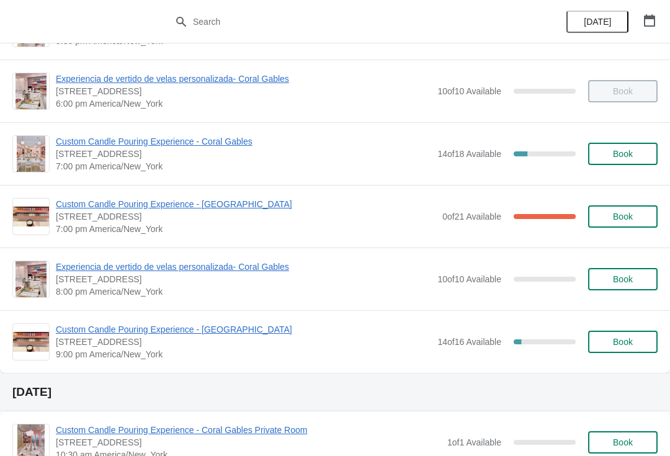 The height and width of the screenshot is (456, 670). Describe the element at coordinates (469, 154) in the screenshot. I see `span: 14 of 18 Available` at that location.